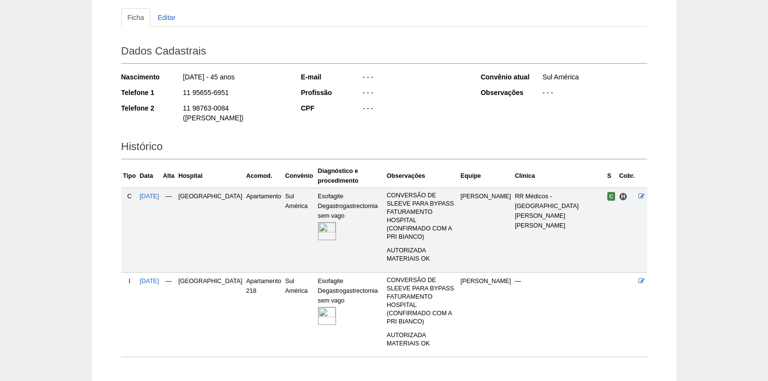  I want to click on th: Clínica, so click(559, 176).